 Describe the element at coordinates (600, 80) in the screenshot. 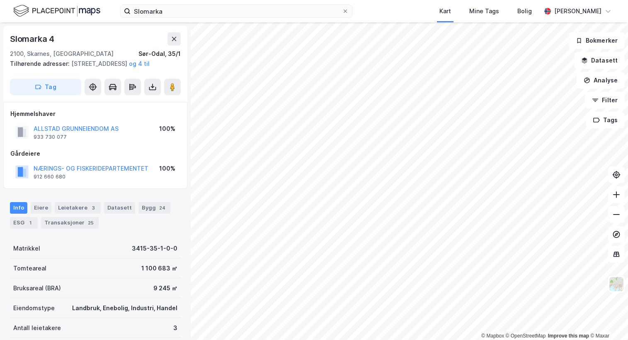

I see `button: Analyse` at that location.